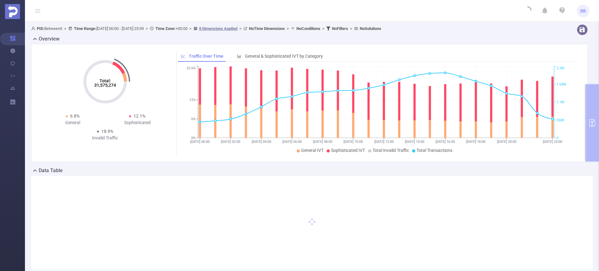 This screenshot has height=271, width=599. What do you see at coordinates (370, 28) in the screenshot?
I see `b: No Solutions` at bounding box center [370, 28].